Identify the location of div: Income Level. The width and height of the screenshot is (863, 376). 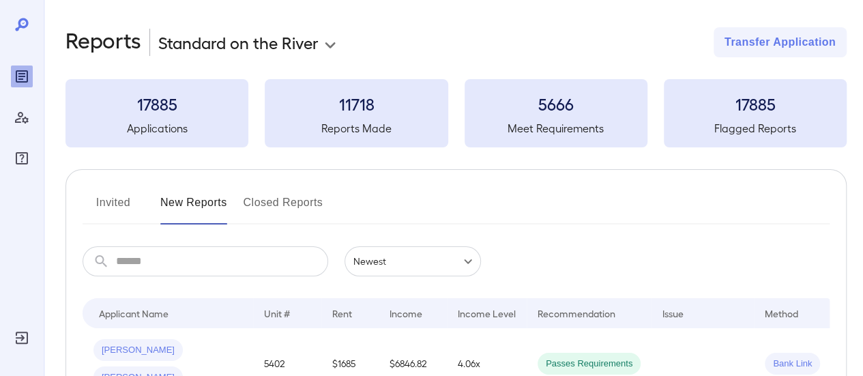
(486, 313).